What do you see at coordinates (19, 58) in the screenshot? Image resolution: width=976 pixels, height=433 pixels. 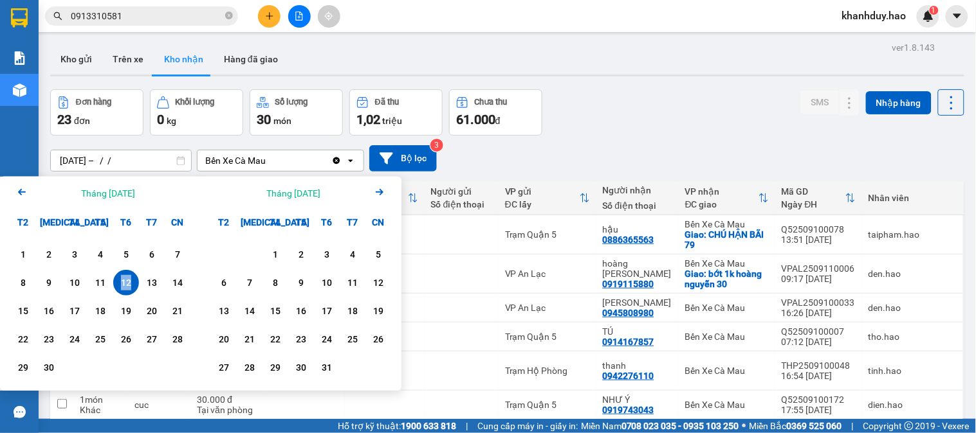 I see `img: solution-icon` at bounding box center [19, 58].